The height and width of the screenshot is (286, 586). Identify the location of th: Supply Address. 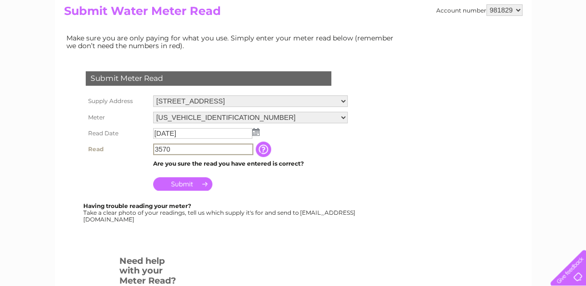
(117, 101).